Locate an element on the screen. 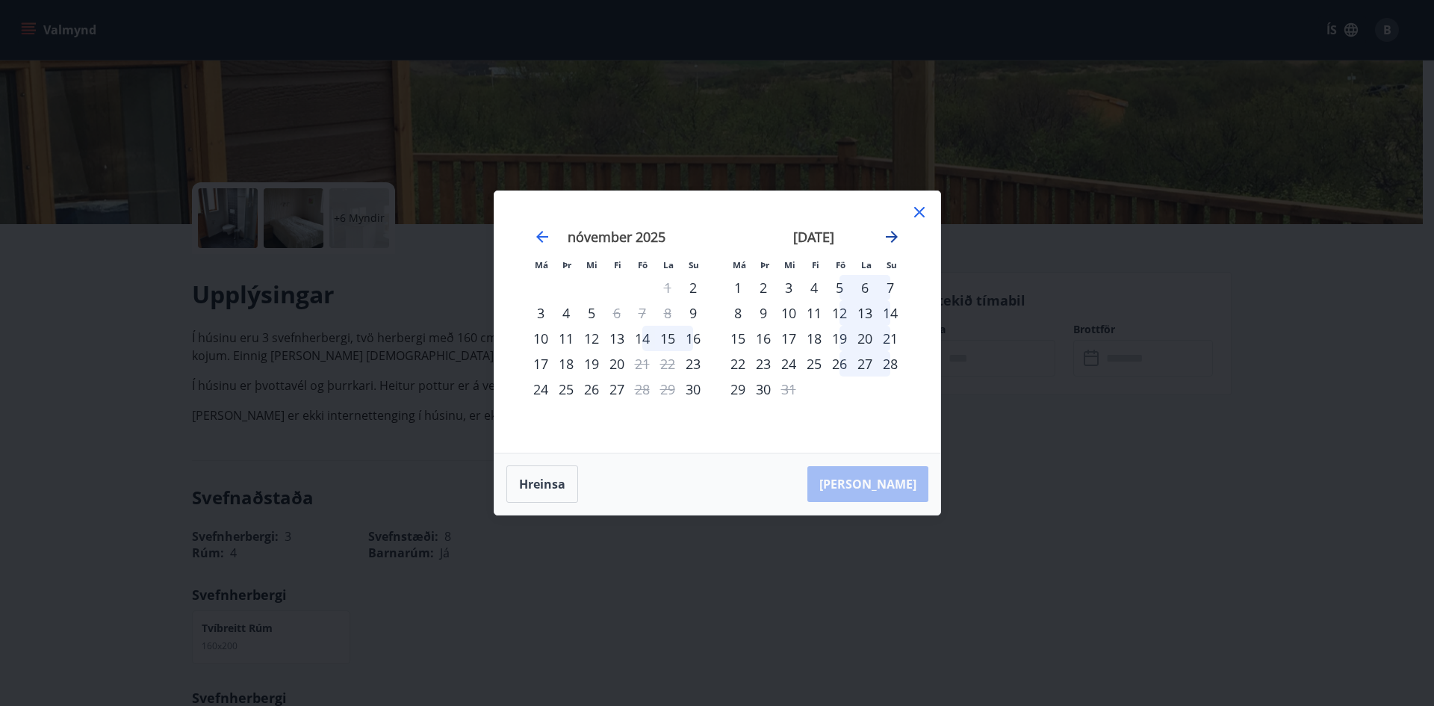 Image resolution: width=1434 pixels, height=706 pixels. td: Choose fimmtudagur, 25. desember 2025 as your check-in date. It’s available. is located at coordinates (814, 364).